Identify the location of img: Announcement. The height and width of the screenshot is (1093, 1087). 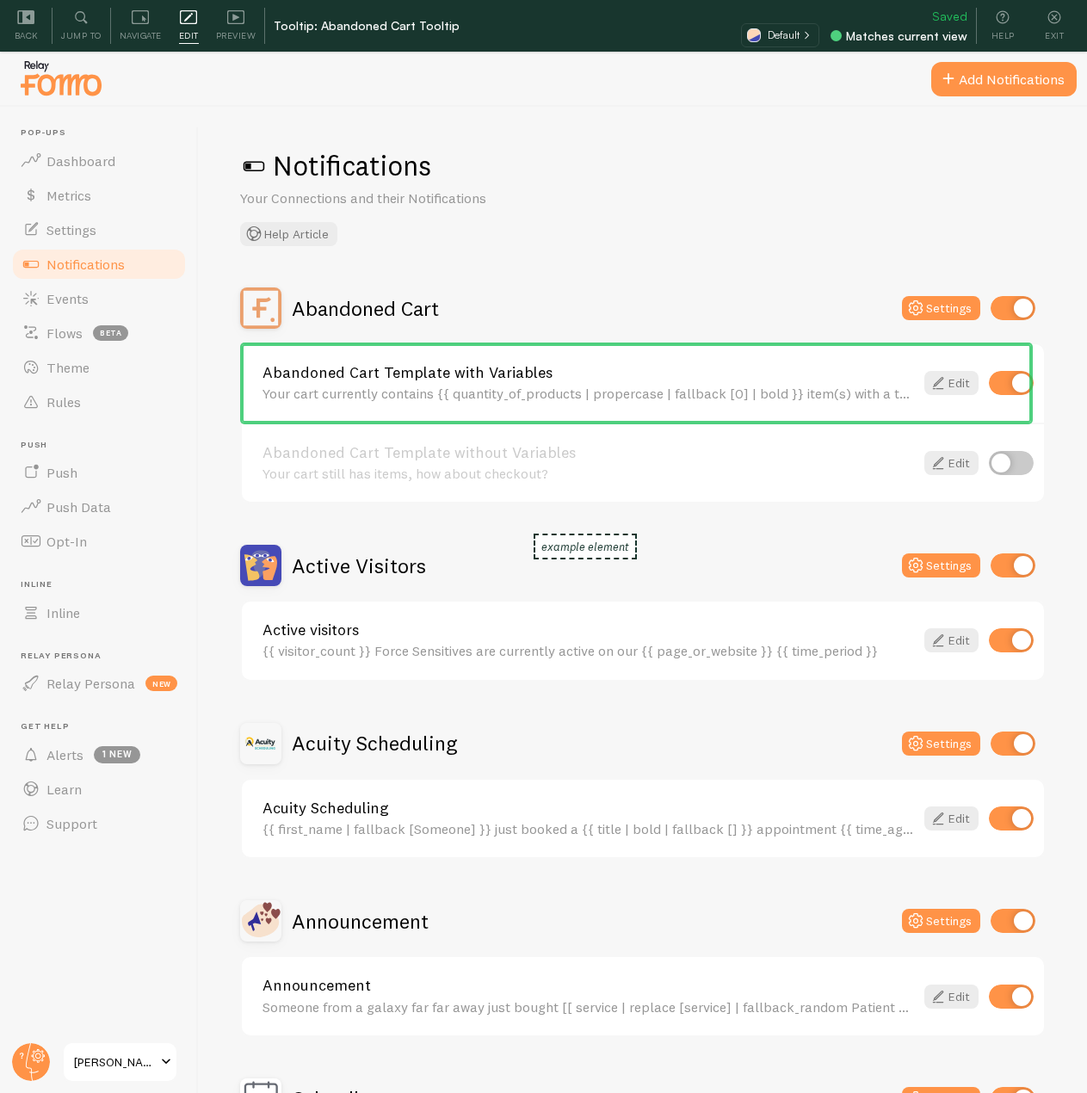
(261, 921).